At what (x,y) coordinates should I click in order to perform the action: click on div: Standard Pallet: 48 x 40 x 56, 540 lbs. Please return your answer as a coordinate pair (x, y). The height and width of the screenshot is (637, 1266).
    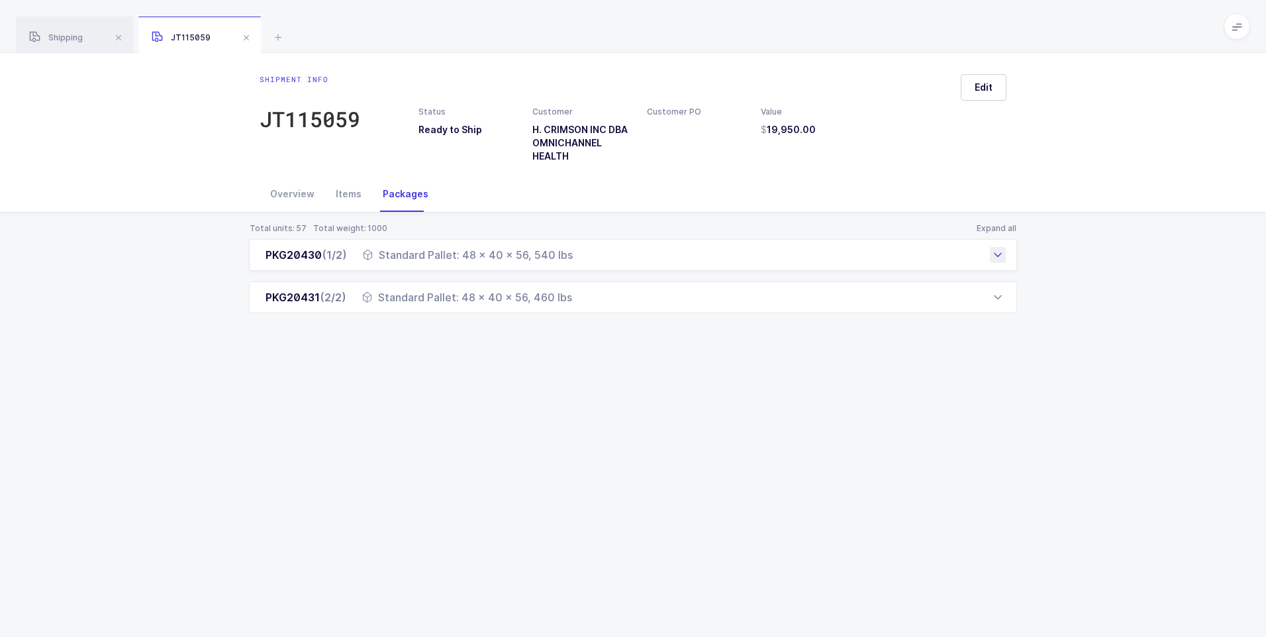
    Looking at the image, I should click on (467, 255).